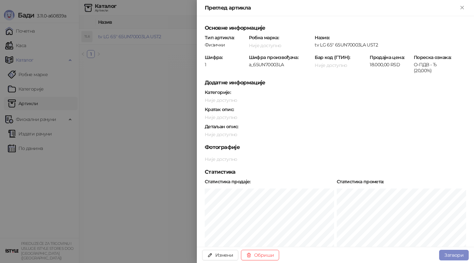  Describe the element at coordinates (360, 181) in the screenshot. I see `strong: Статистика промета :` at that location.